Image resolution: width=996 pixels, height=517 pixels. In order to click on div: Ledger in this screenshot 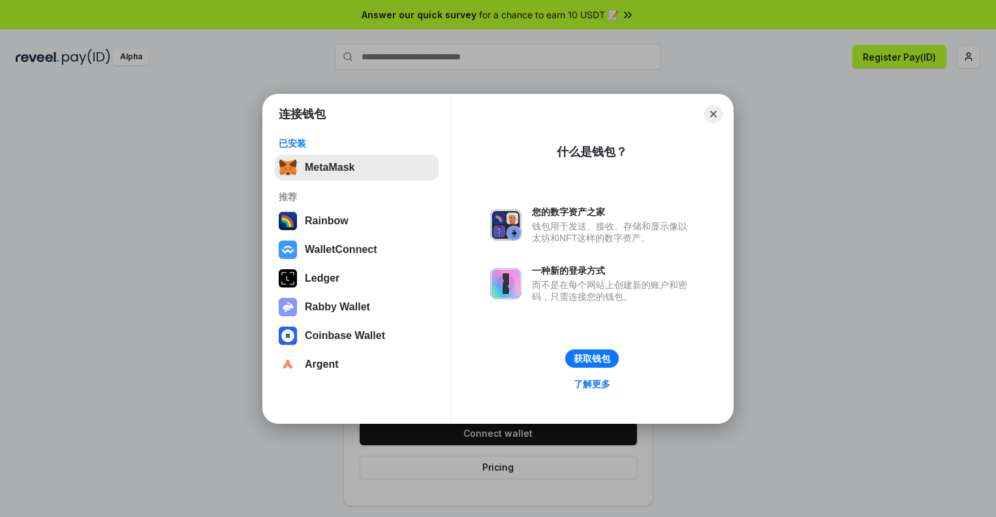, I will do `click(322, 279)`.